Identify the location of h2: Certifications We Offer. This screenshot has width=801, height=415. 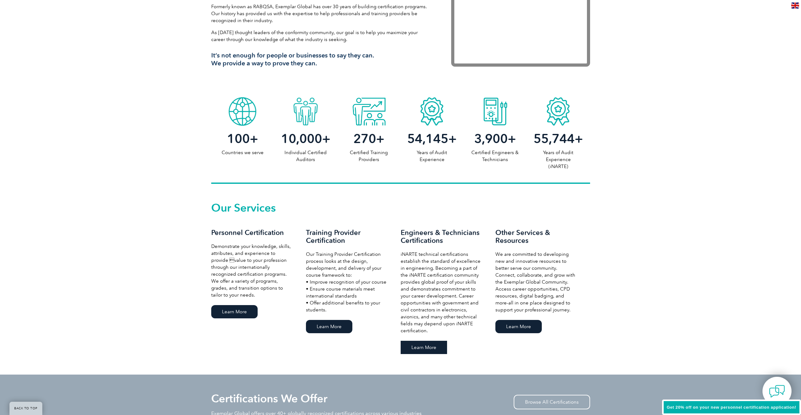
(269, 398).